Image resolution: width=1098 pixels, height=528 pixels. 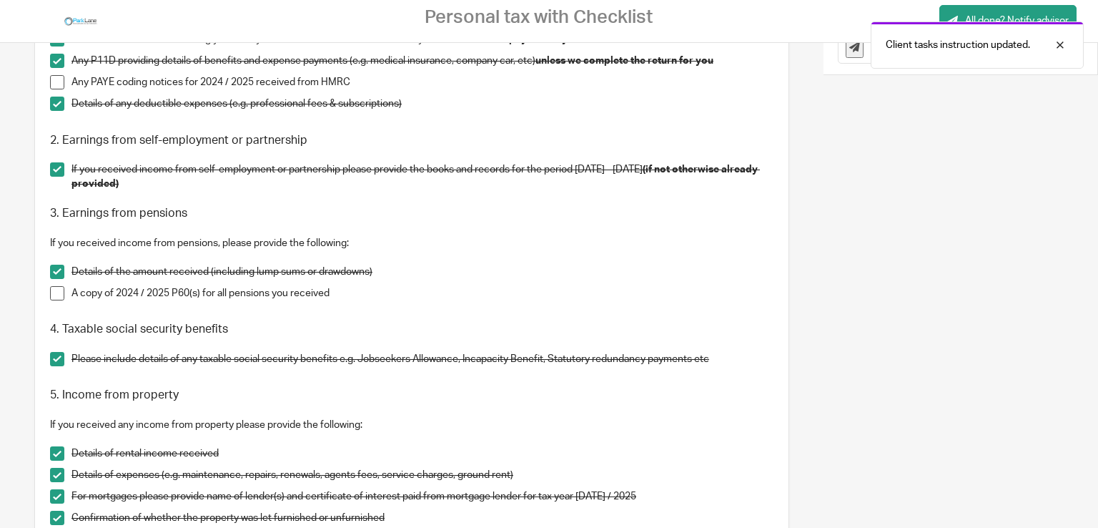 I want to click on a: All done? Notify advisor, so click(x=1008, y=21).